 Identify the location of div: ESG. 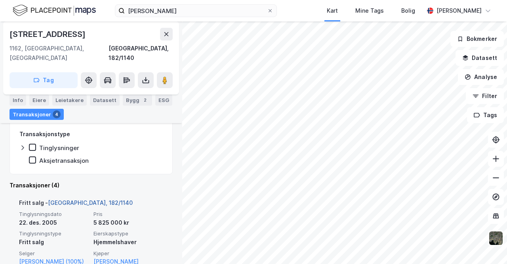
(164, 100).